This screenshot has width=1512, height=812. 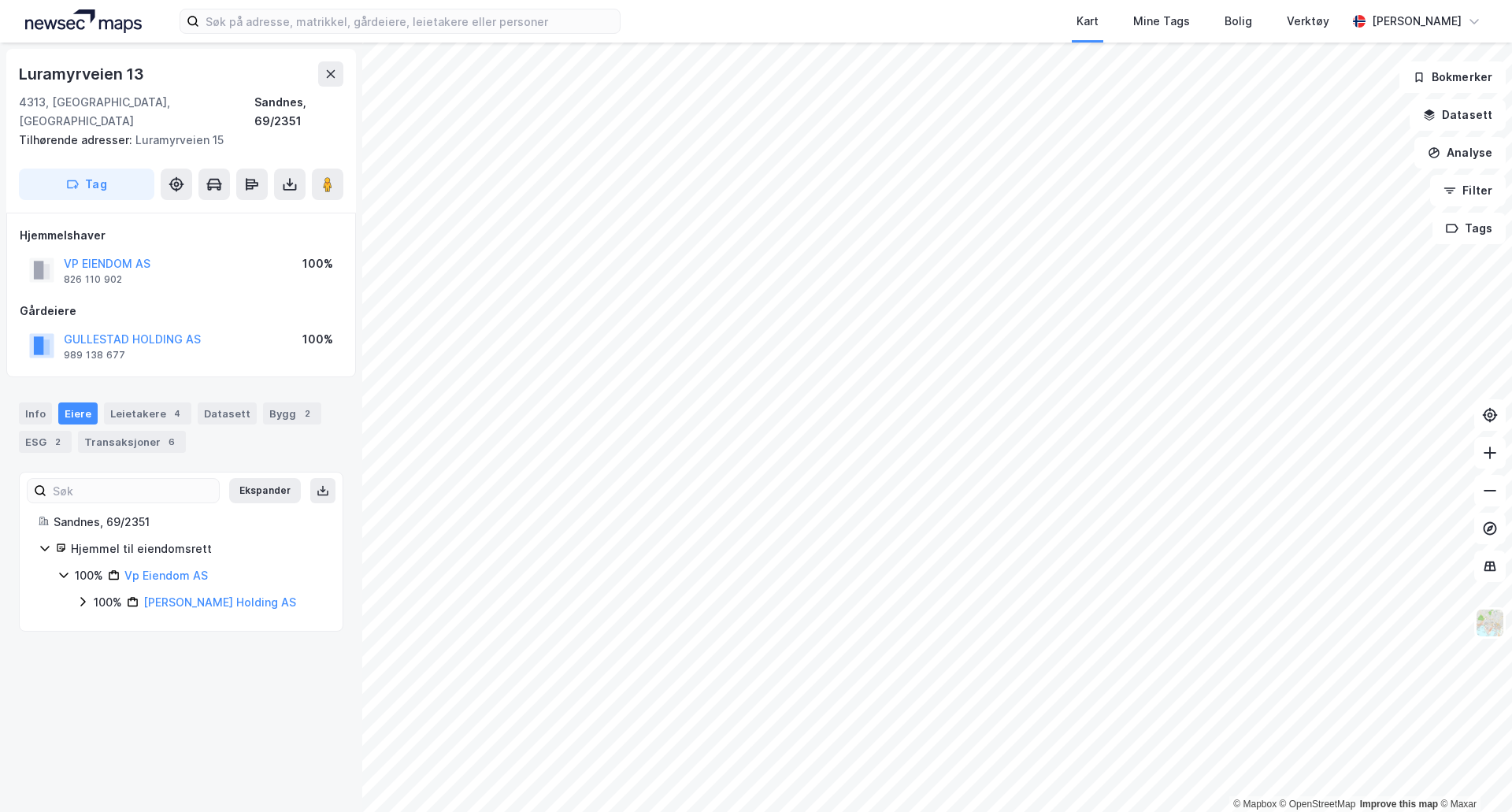 I want to click on div: Luramyrveien 13, so click(x=82, y=74).